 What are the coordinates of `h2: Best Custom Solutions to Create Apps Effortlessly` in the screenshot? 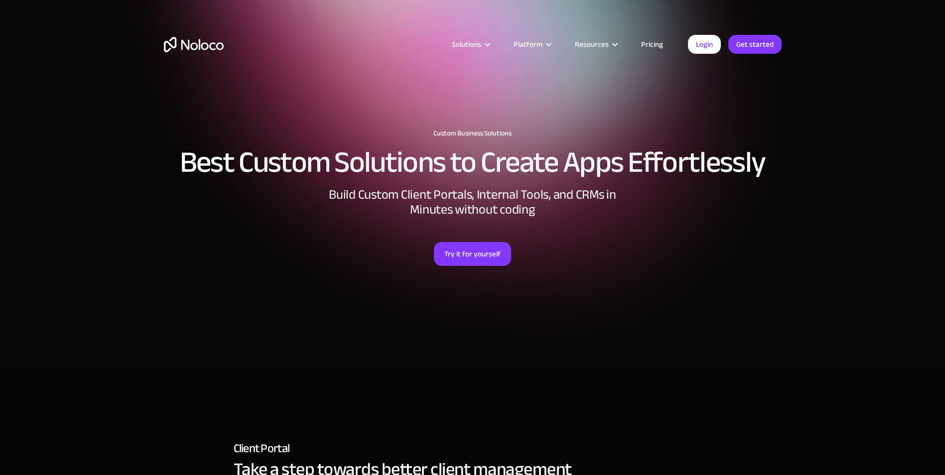 It's located at (473, 162).